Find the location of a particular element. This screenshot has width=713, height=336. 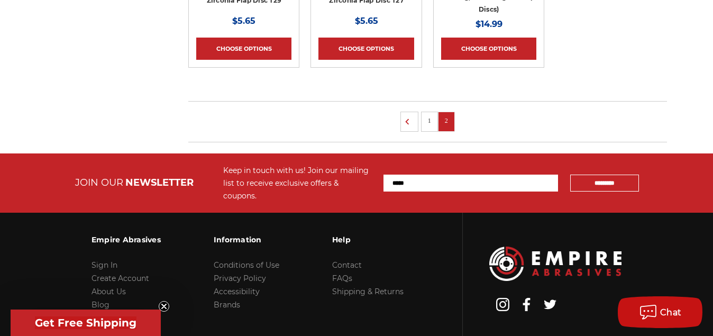

h3: Empire Abrasives is located at coordinates (126, 239).